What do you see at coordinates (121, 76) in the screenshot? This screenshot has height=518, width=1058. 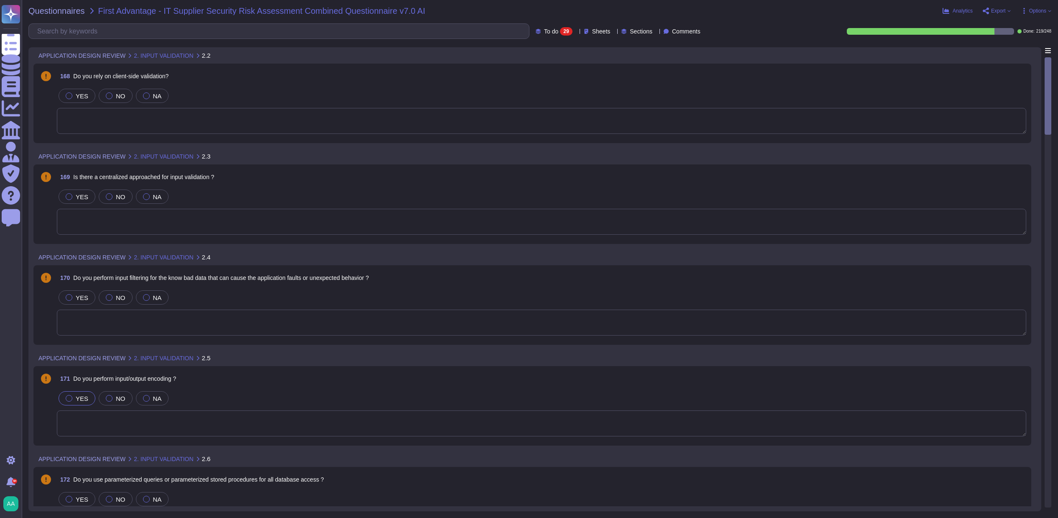 I see `span: Do you rely on client-side validation?` at bounding box center [121, 76].